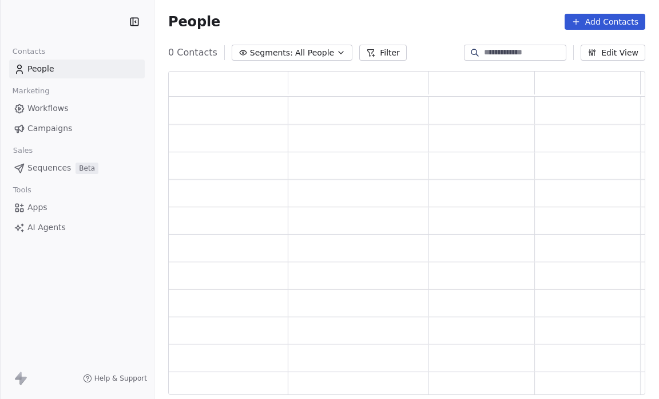 The height and width of the screenshot is (399, 659). Describe the element at coordinates (613, 53) in the screenshot. I see `button: Edit View` at that location.